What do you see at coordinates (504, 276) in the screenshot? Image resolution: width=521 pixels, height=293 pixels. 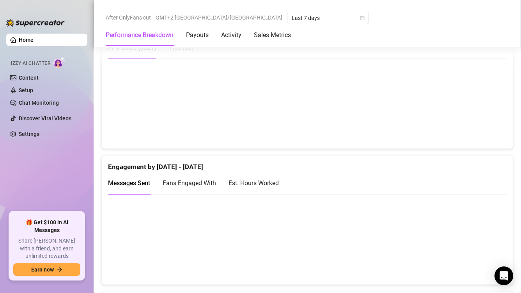 I see `div: Open Intercom Messenger` at bounding box center [504, 276].